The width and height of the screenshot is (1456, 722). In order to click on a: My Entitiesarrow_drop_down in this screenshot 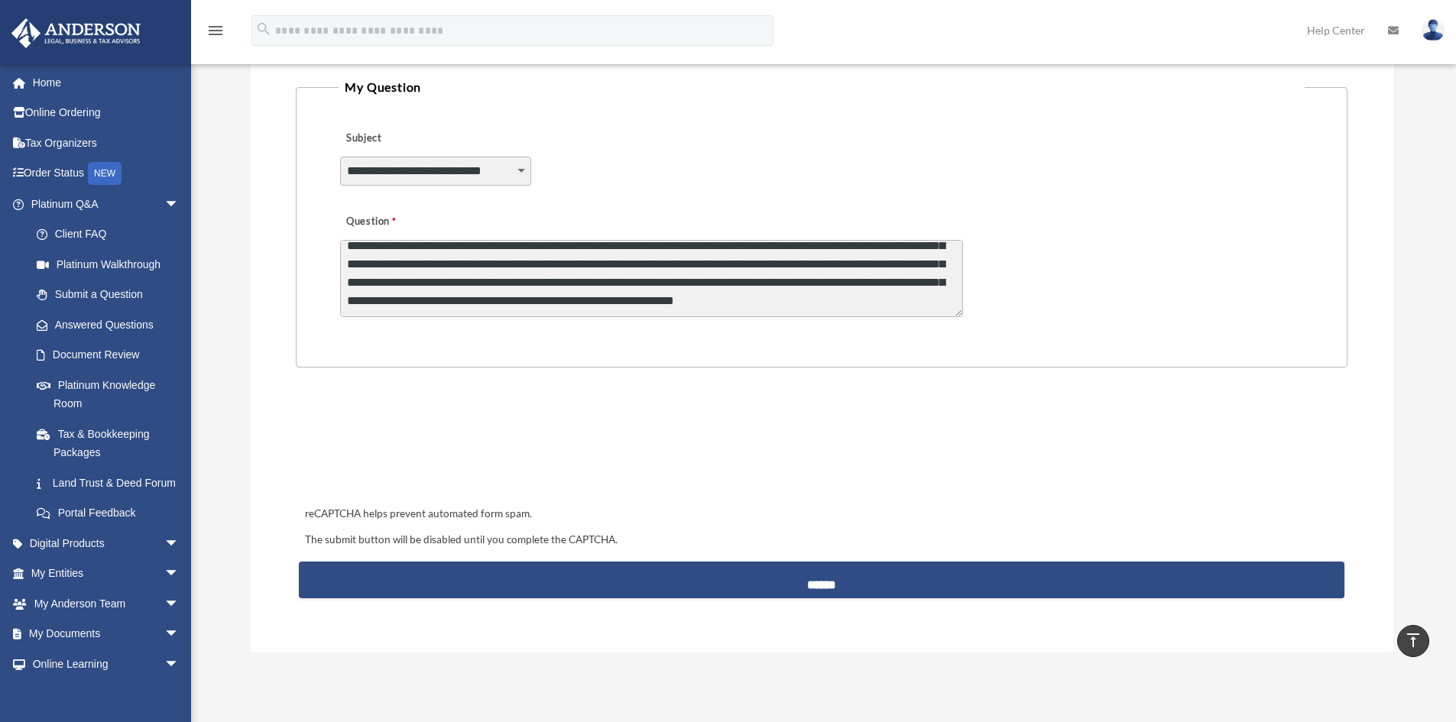, I will do `click(106, 574)`.